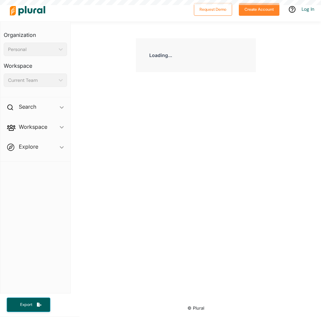 This screenshot has width=321, height=317. Describe the element at coordinates (35, 33) in the screenshot. I see `h3: Organization` at that location.